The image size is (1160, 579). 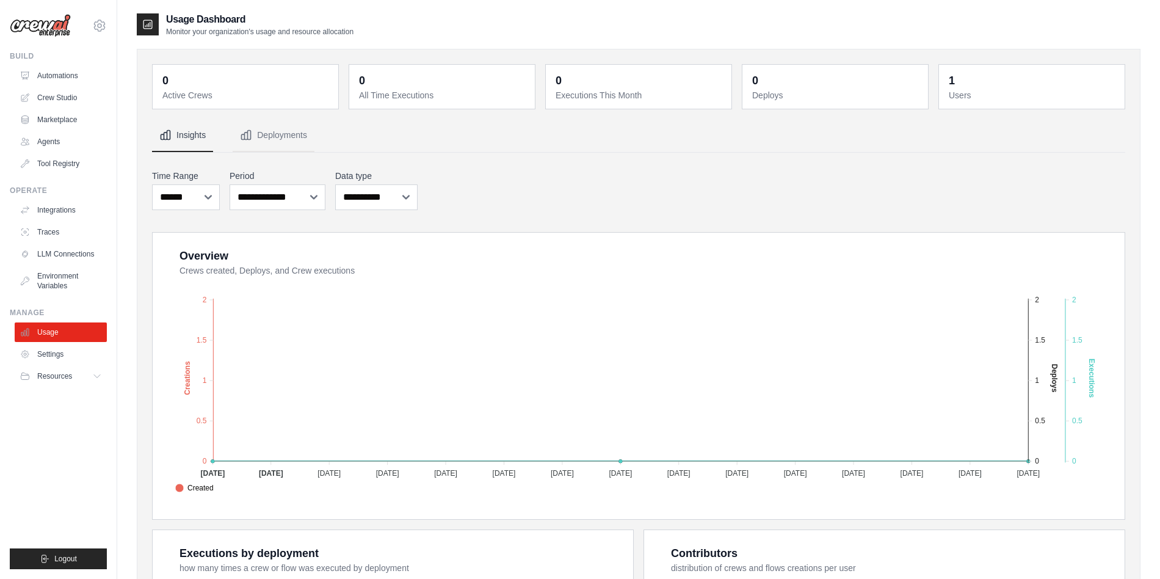 I want to click on span: Created, so click(x=194, y=488).